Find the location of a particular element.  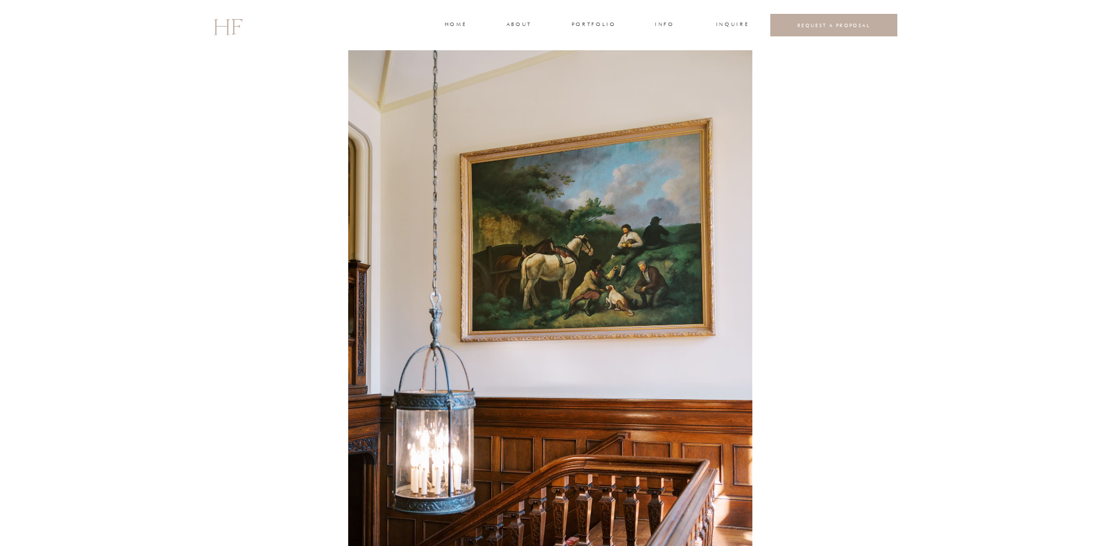

a: INQUIRE is located at coordinates (732, 25).